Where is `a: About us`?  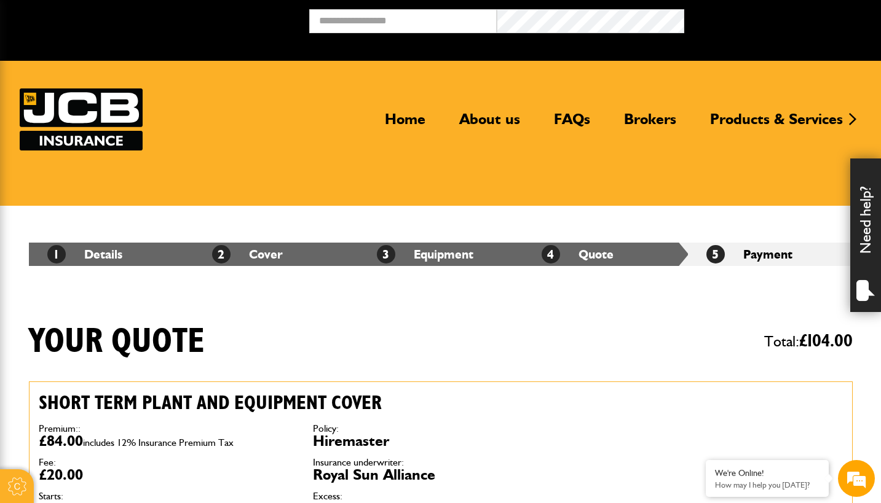 a: About us is located at coordinates (489, 124).